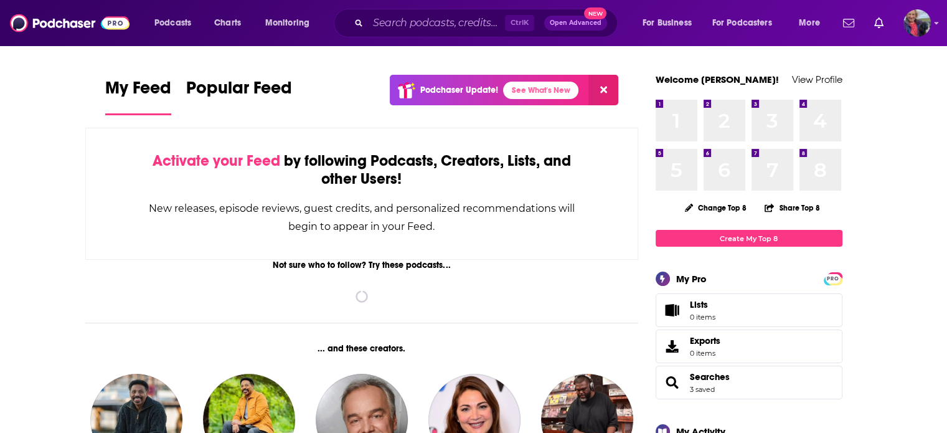  I want to click on div: My Pro, so click(691, 278).